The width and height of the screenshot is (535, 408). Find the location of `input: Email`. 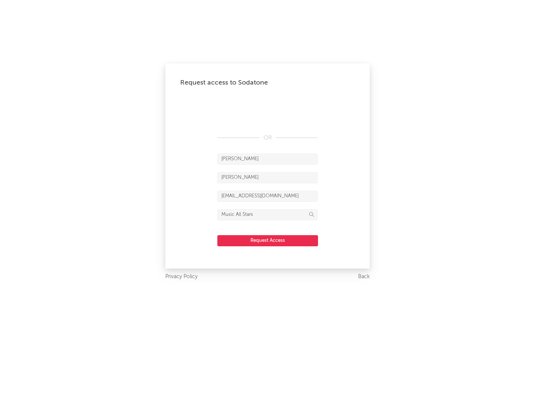

input: Email is located at coordinates (267, 196).